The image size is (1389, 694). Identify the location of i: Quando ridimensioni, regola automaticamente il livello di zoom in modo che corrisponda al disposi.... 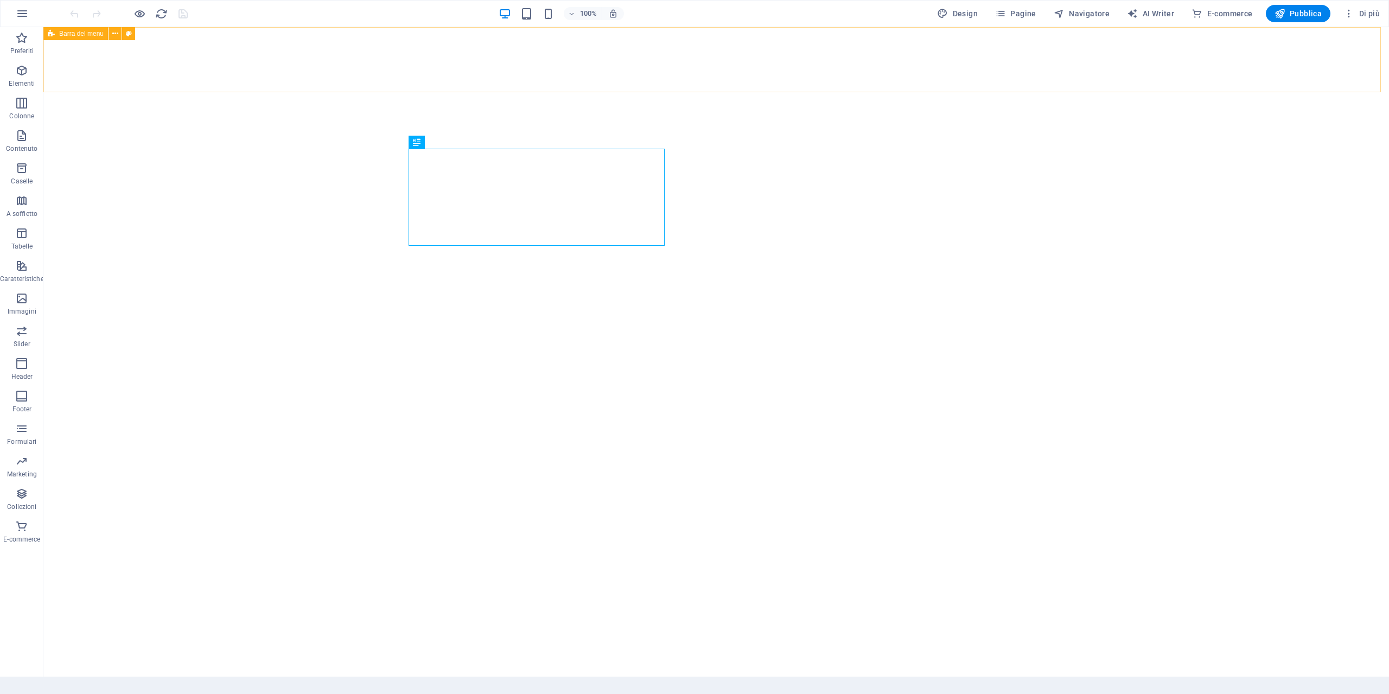
(613, 14).